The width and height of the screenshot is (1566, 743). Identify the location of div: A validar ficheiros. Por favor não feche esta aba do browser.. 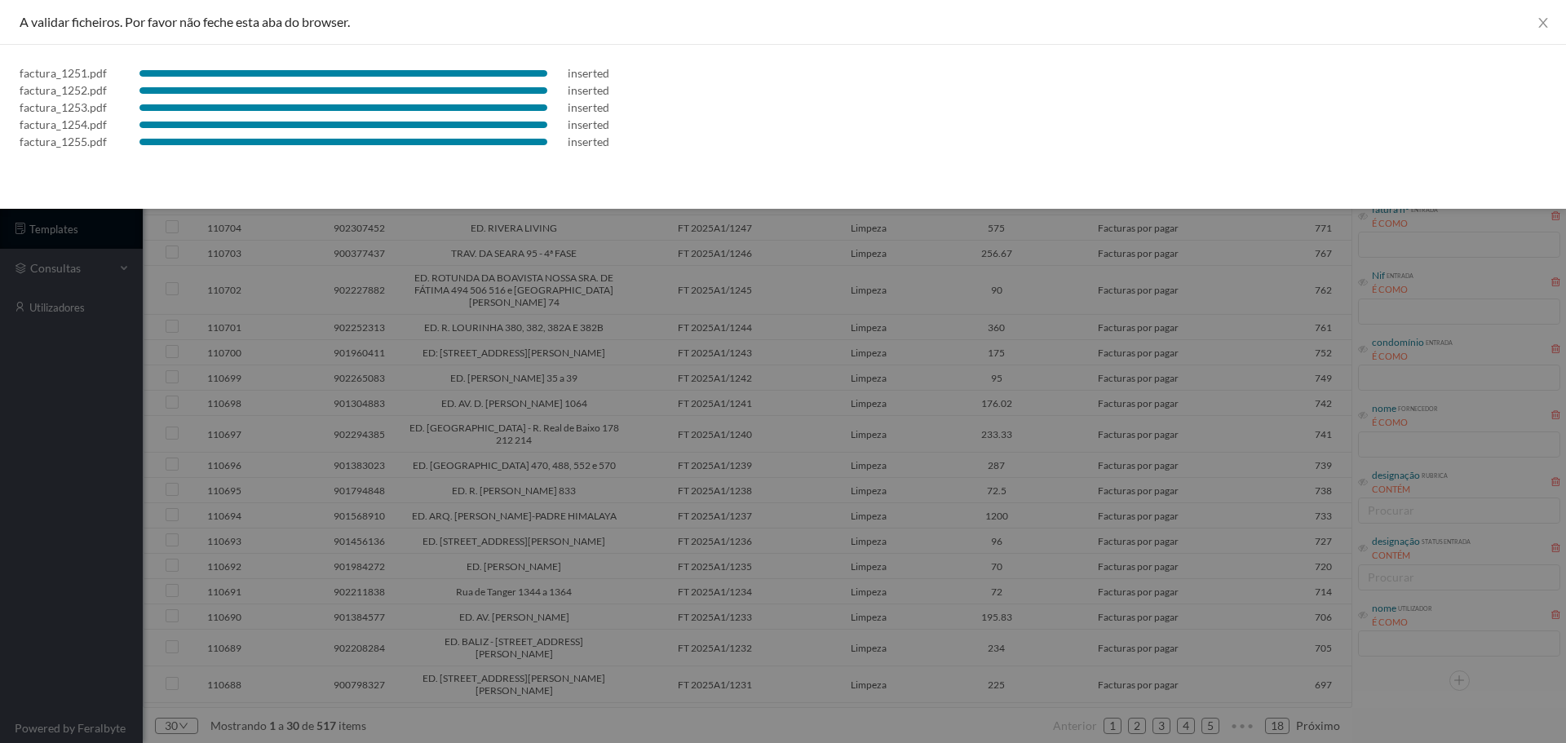
(783, 22).